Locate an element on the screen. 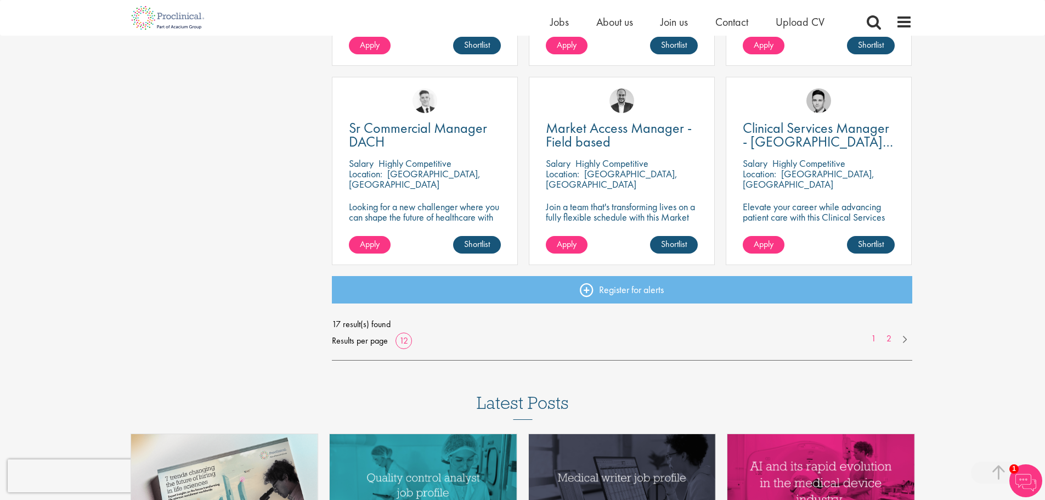 This screenshot has width=1045, height=500. p: Elevate your career while advancing patient care with this Clinical Services Manager position wit... is located at coordinates (819, 222).